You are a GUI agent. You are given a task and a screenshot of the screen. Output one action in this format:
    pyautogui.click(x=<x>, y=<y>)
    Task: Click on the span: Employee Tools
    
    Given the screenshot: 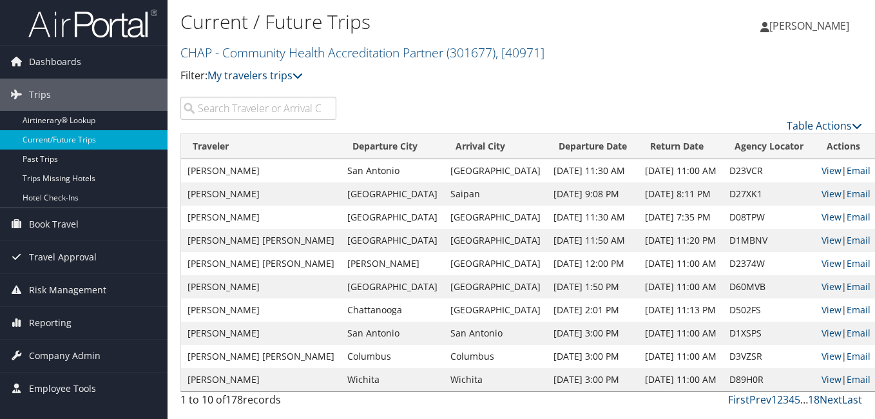 What is the action you would take?
    pyautogui.click(x=62, y=388)
    